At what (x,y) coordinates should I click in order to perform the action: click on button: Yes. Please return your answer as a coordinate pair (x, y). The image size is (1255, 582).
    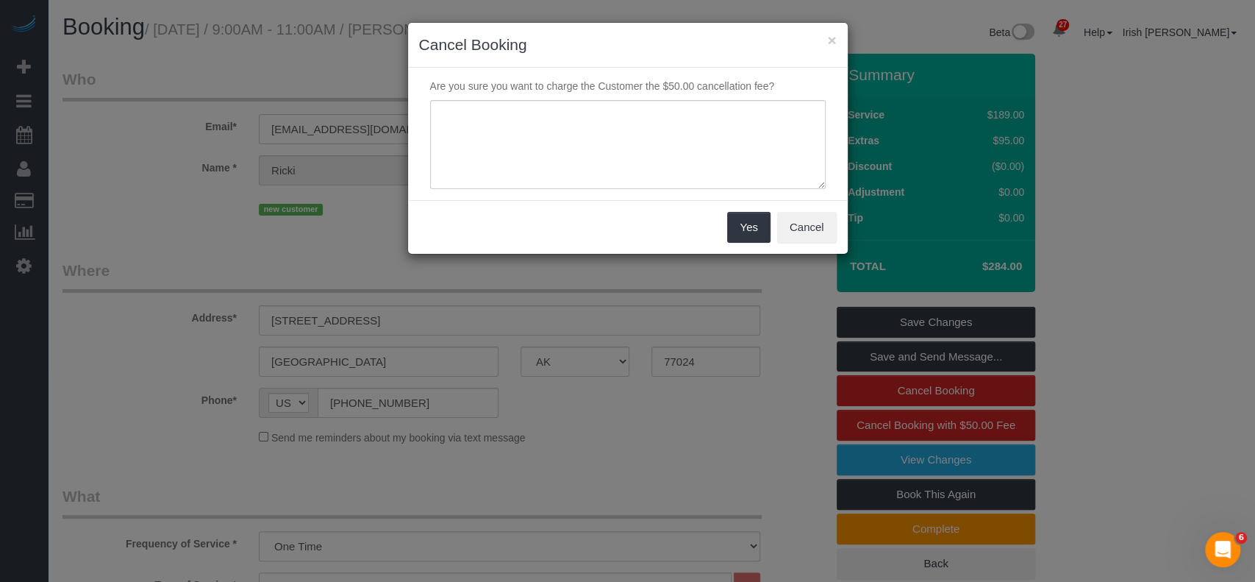
    Looking at the image, I should click on (748, 227).